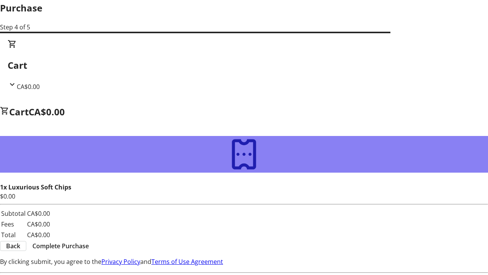 This screenshot has height=275, width=488. I want to click on div: CartCA$0.00, so click(244, 65).